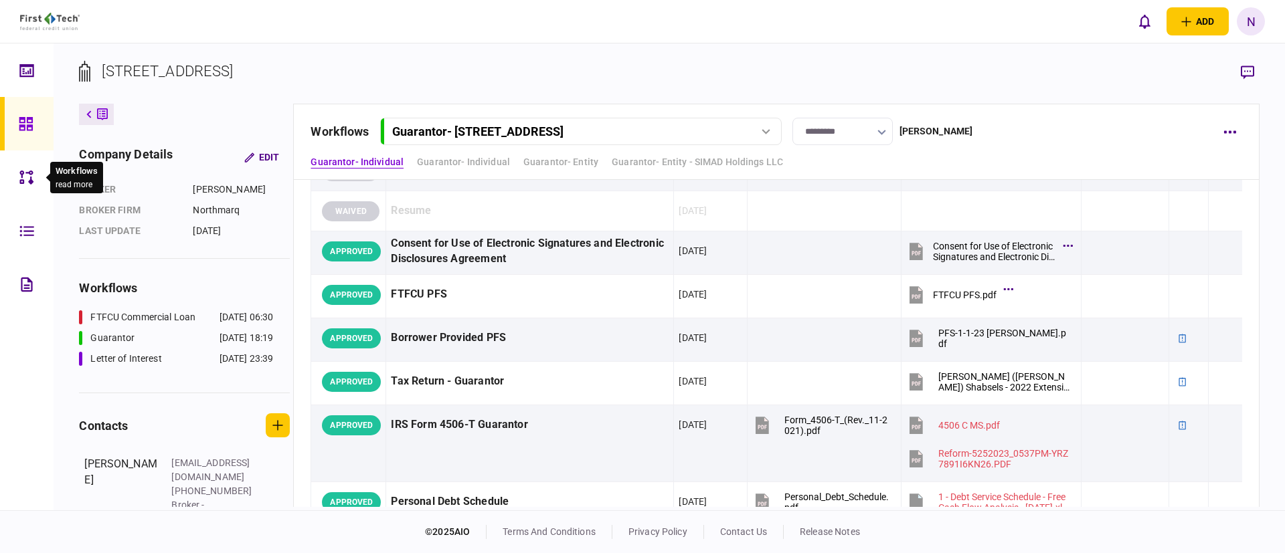  Describe the element at coordinates (1197, 21) in the screenshot. I see `button: open adding identity options` at that location.